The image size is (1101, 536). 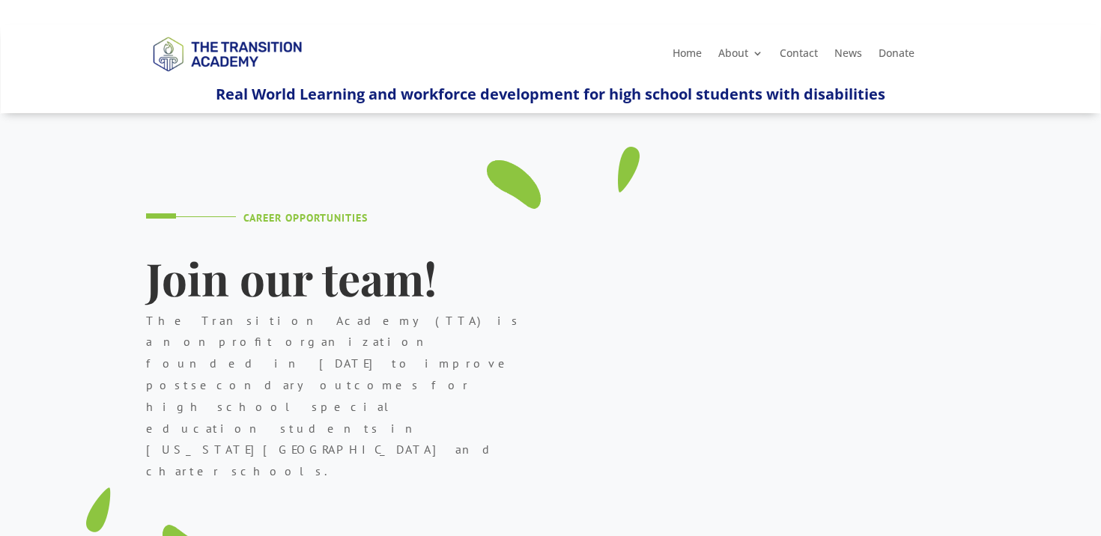 I want to click on h1: Join our team!, so click(x=337, y=282).